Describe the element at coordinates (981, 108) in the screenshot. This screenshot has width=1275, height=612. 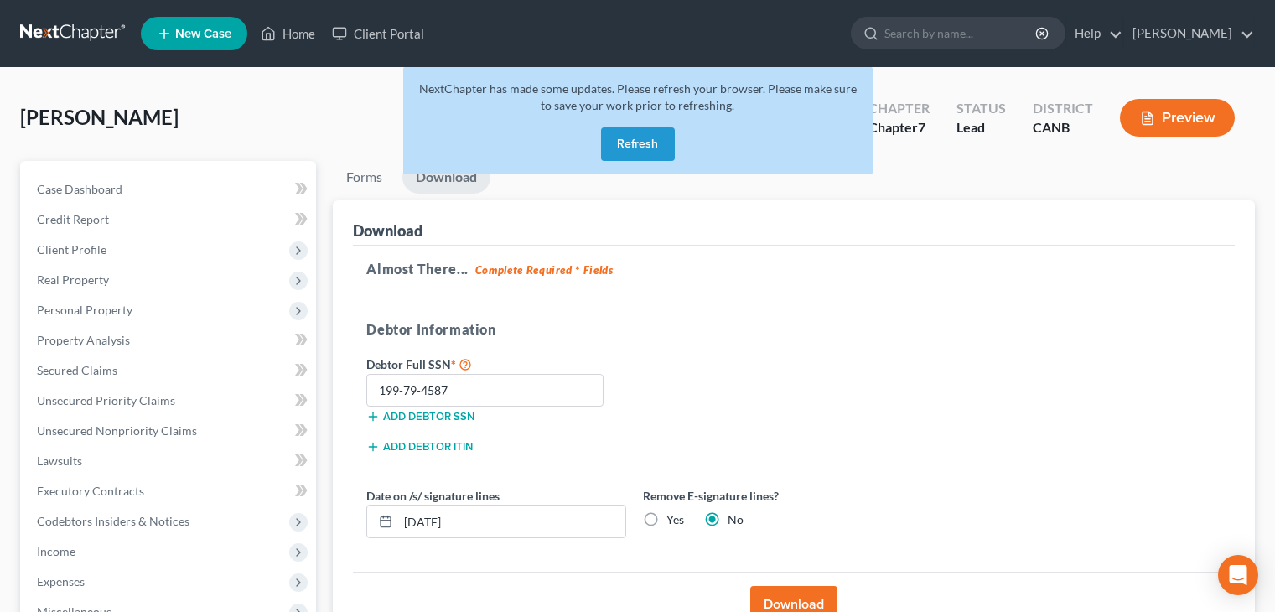
I see `div: Status` at that location.